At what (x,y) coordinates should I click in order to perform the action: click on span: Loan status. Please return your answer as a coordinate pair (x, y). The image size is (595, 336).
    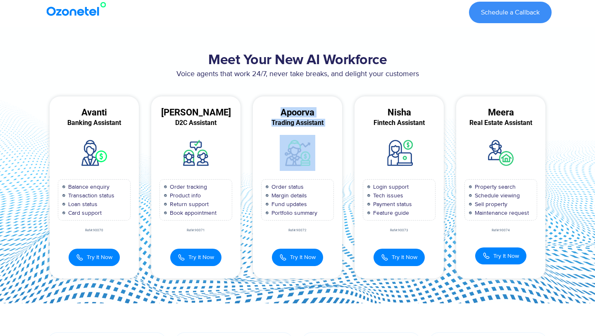
    Looking at the image, I should click on (82, 204).